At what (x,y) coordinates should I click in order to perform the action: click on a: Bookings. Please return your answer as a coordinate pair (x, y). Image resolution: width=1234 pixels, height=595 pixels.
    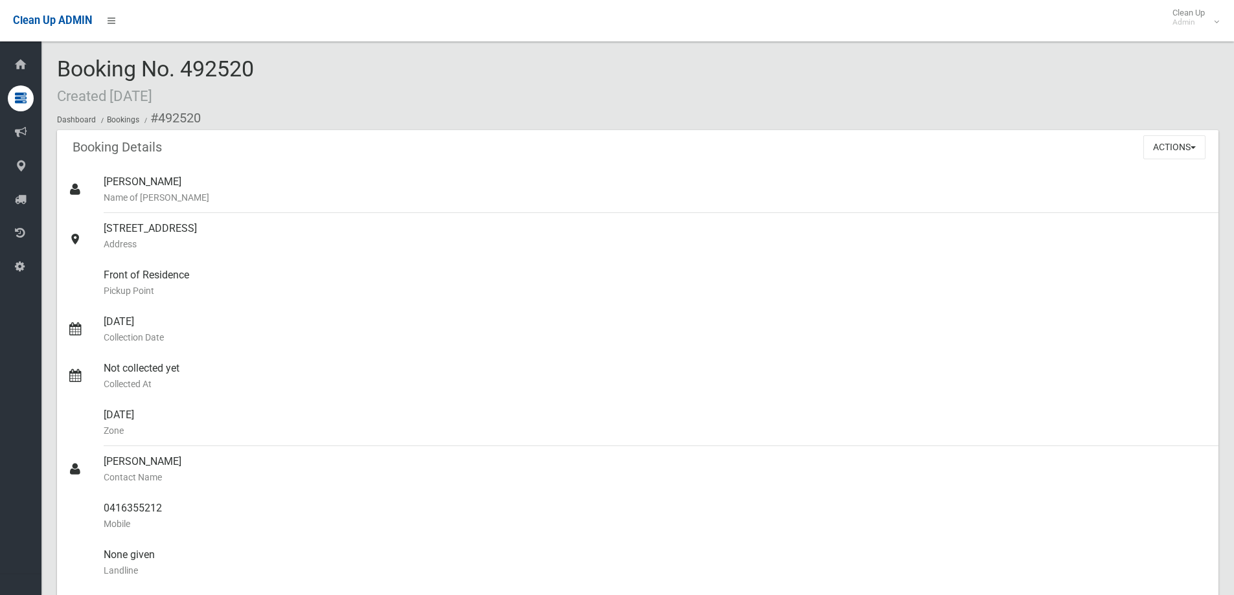
    Looking at the image, I should click on (123, 120).